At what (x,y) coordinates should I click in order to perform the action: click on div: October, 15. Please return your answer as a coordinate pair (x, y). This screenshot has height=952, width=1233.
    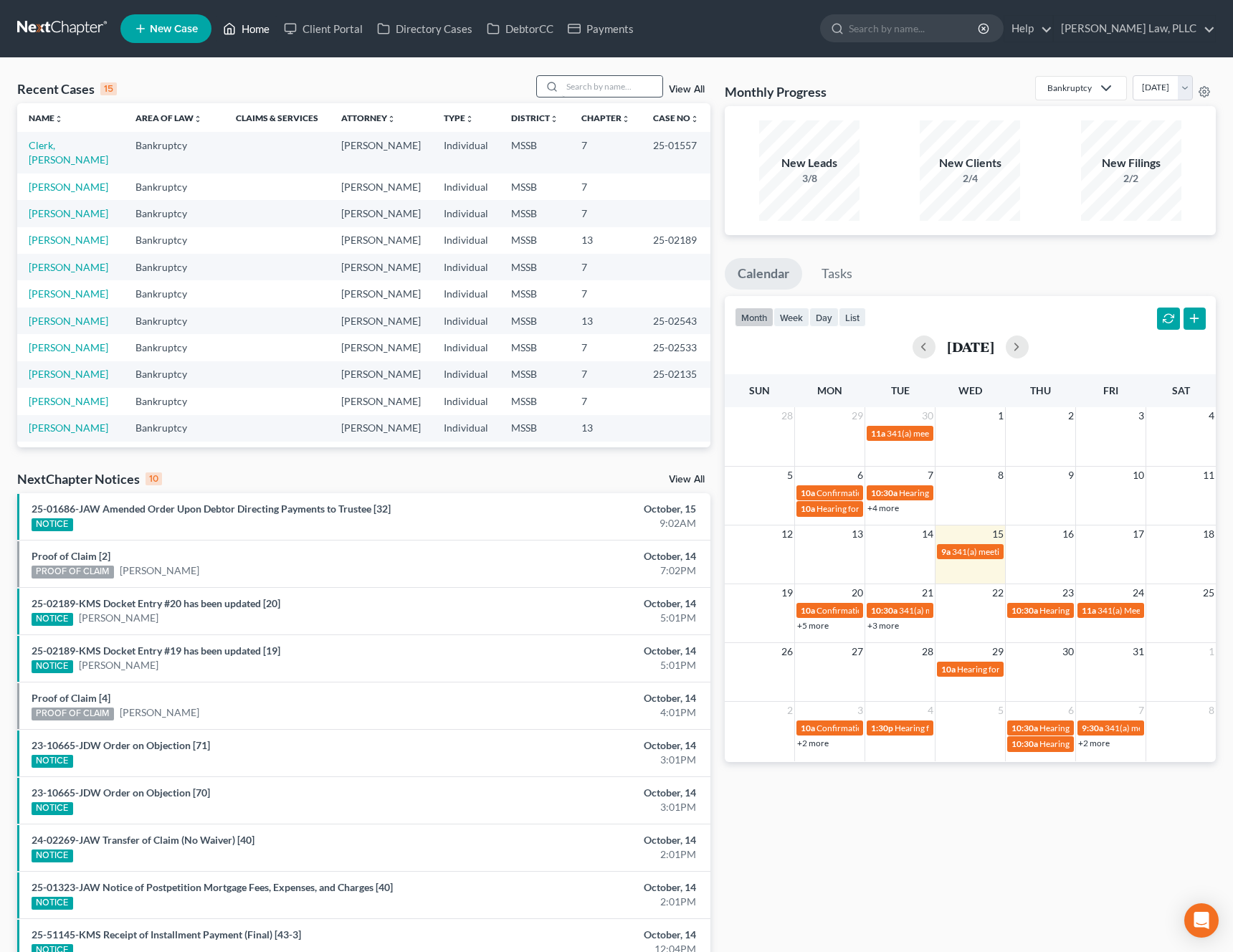
    Looking at the image, I should click on (590, 509).